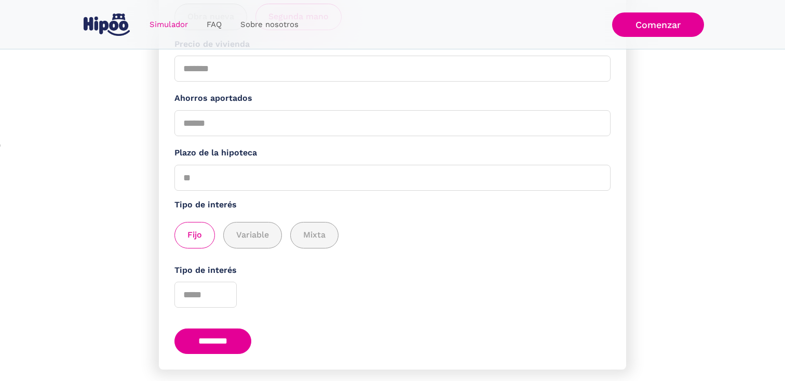 This screenshot has width=785, height=381. I want to click on a: FAQ, so click(214, 24).